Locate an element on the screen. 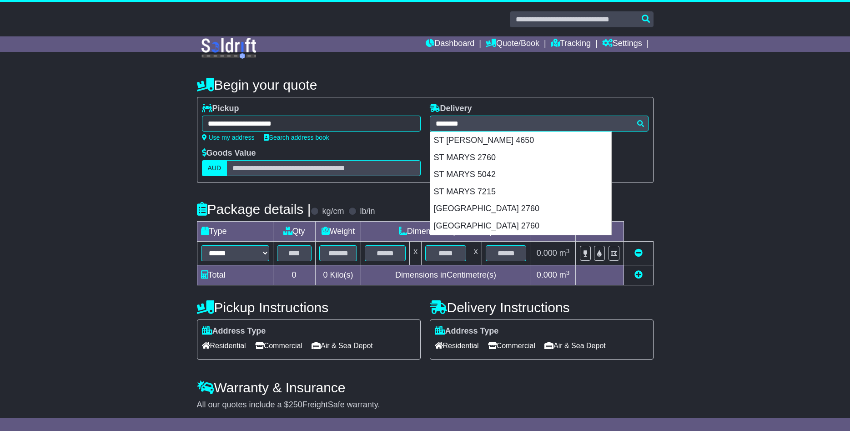 This screenshot has width=850, height=431. label: Delivery is located at coordinates (451, 109).